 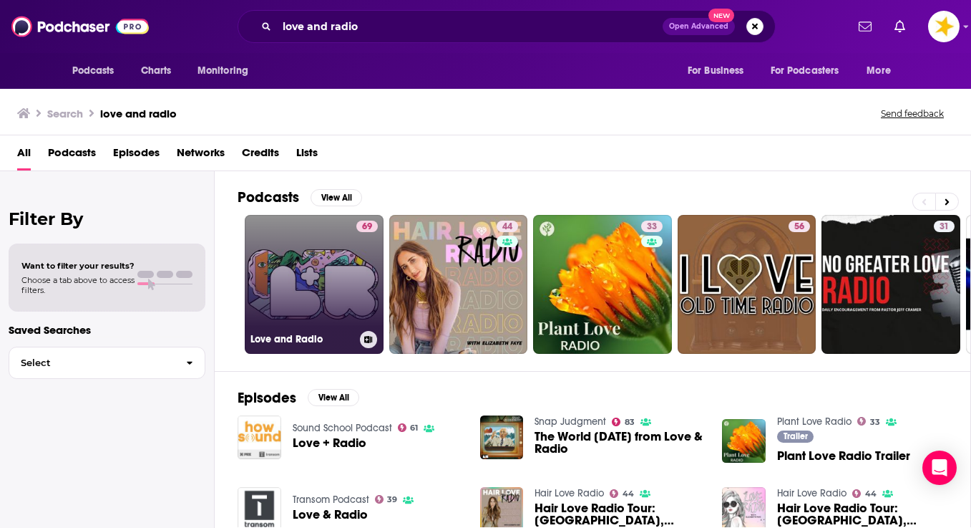 What do you see at coordinates (307, 155) in the screenshot?
I see `span: Lists` at bounding box center [307, 155].